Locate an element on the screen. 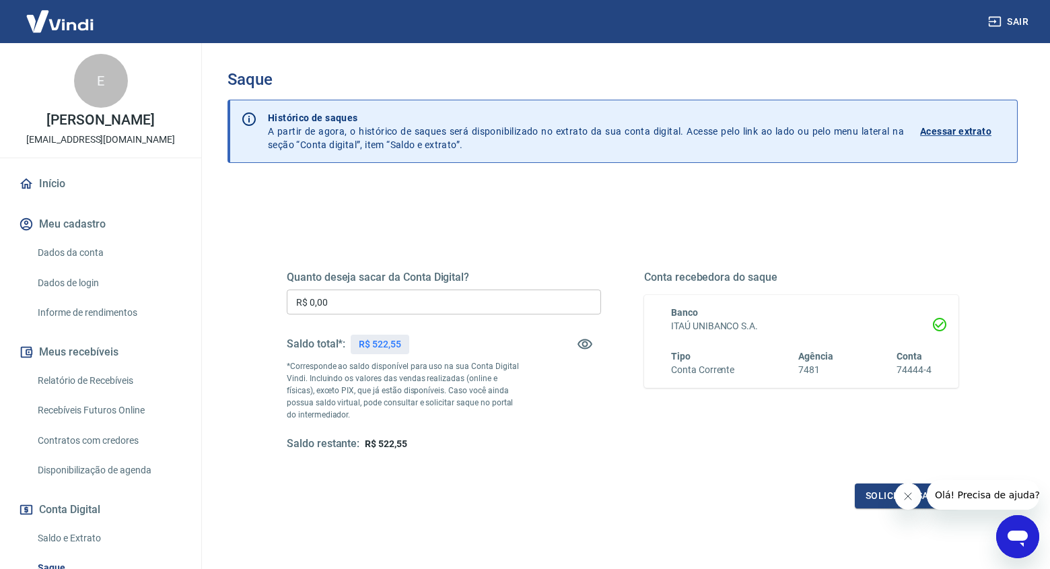  span: Olá! Precisa de ajuda? is located at coordinates (61, 15).